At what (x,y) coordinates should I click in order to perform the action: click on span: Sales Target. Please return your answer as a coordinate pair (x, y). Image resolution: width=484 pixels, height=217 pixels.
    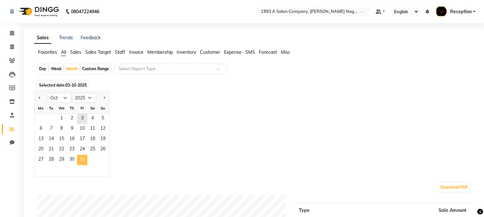
    Looking at the image, I should click on (98, 52).